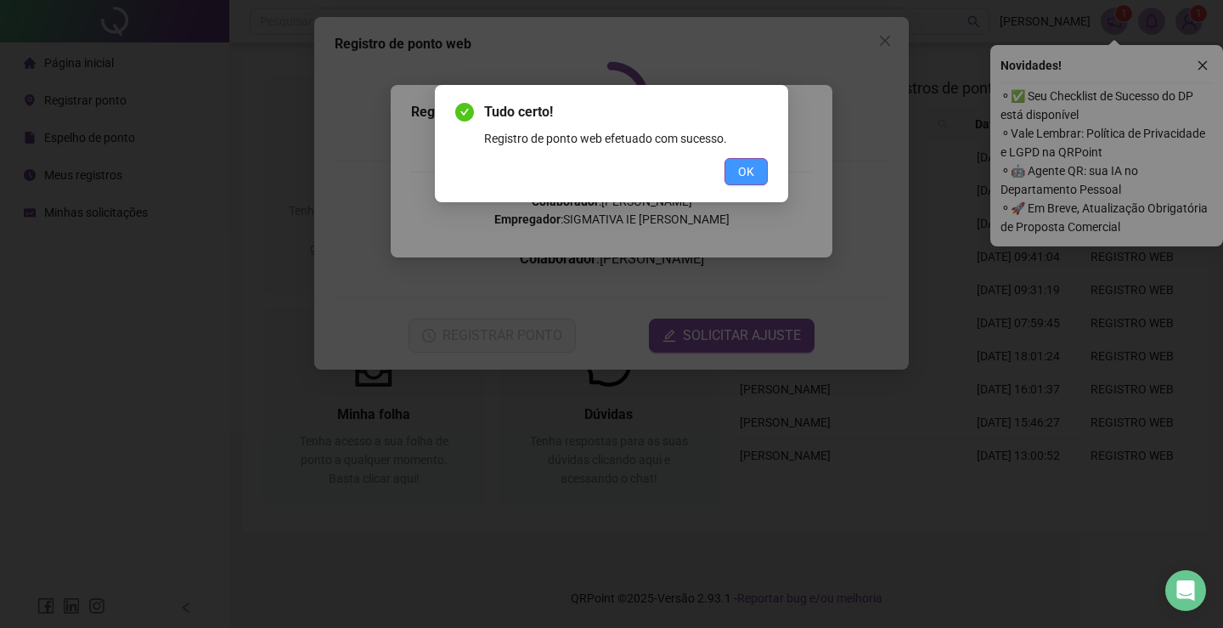  I want to click on button: OK, so click(746, 172).